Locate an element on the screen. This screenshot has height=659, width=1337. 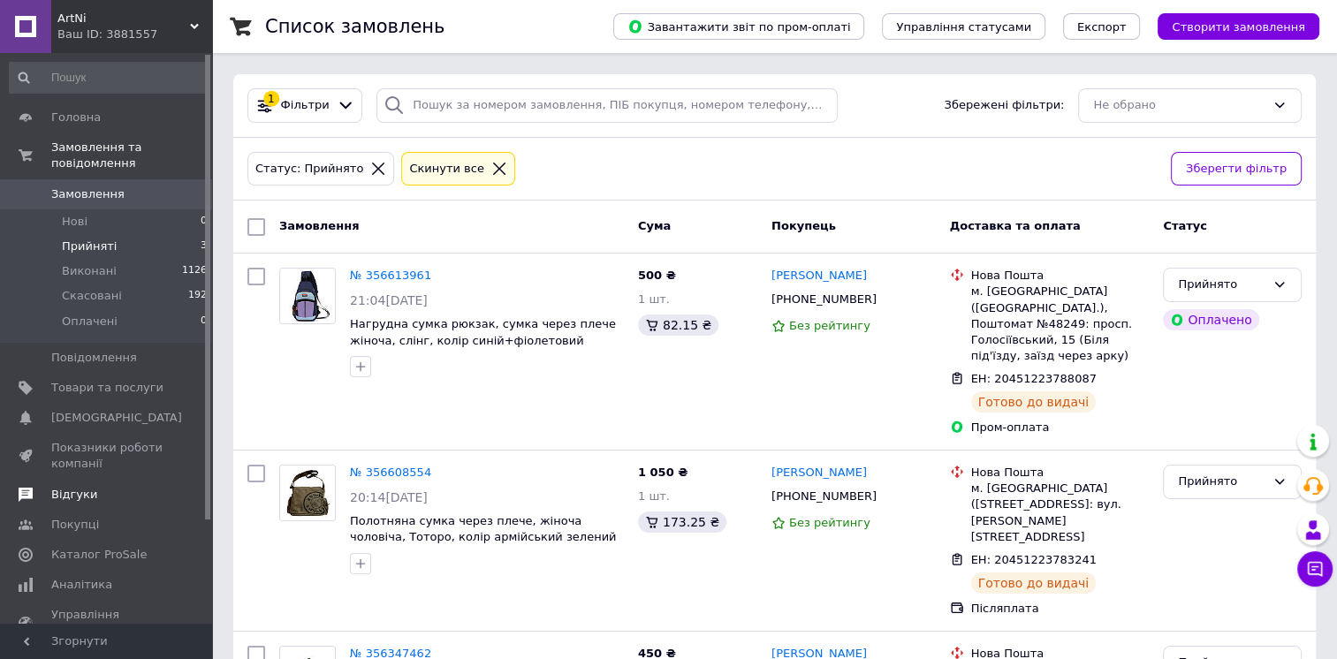
span: Відгуки is located at coordinates (74, 495).